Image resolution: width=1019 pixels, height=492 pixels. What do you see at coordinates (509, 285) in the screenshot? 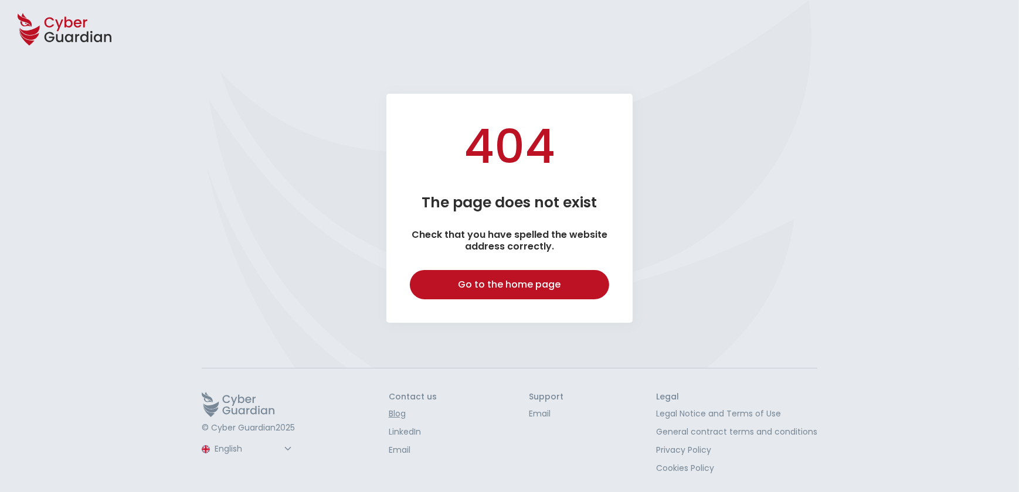
I see `button: Go to the home page` at bounding box center [509, 285].